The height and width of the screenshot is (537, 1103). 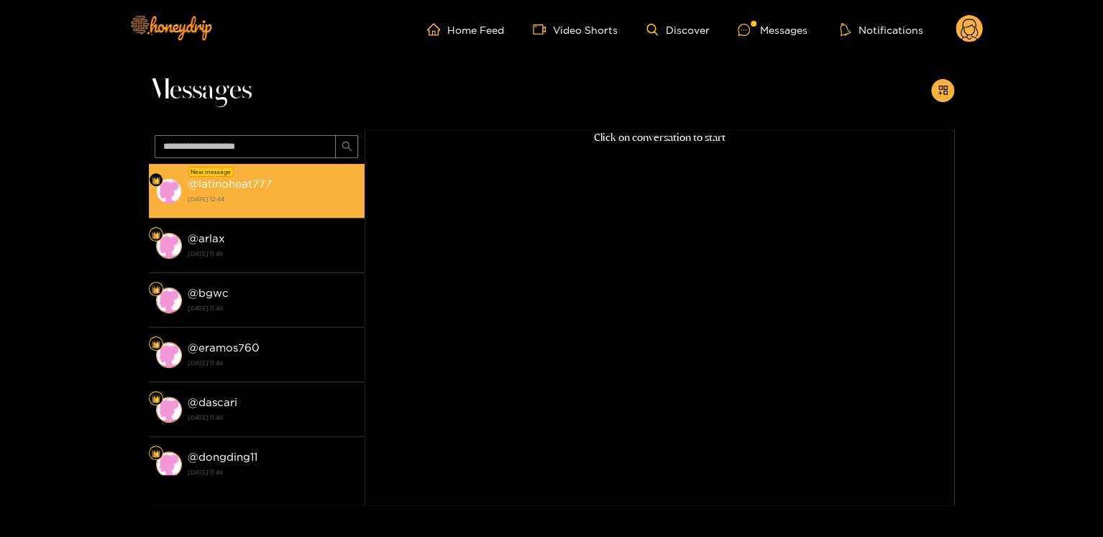 I want to click on a: Home Feed, so click(x=465, y=29).